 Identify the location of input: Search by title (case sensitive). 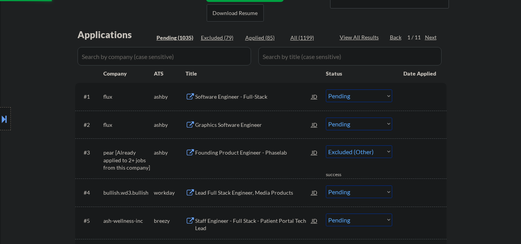
(350, 56).